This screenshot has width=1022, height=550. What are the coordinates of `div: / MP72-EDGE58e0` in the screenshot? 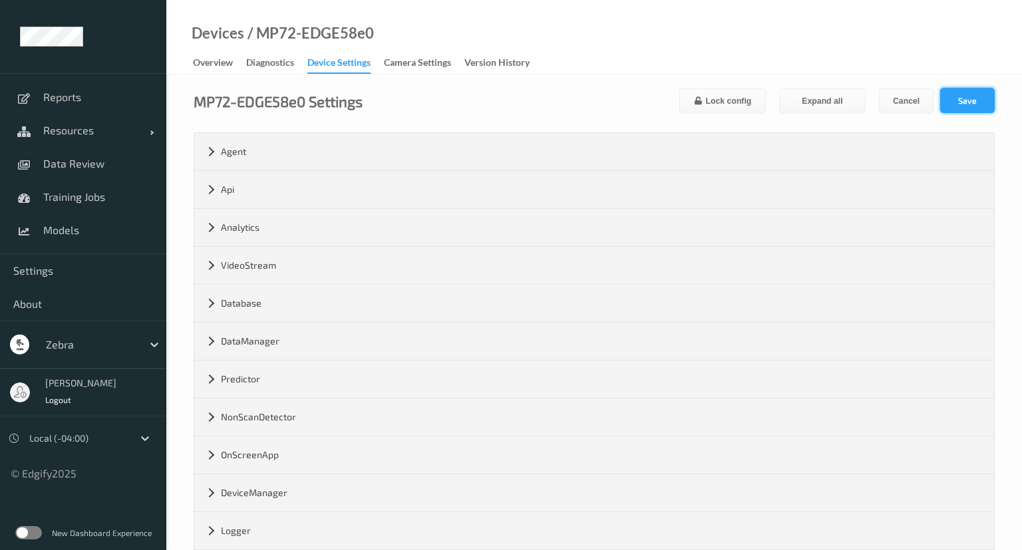 It's located at (309, 33).